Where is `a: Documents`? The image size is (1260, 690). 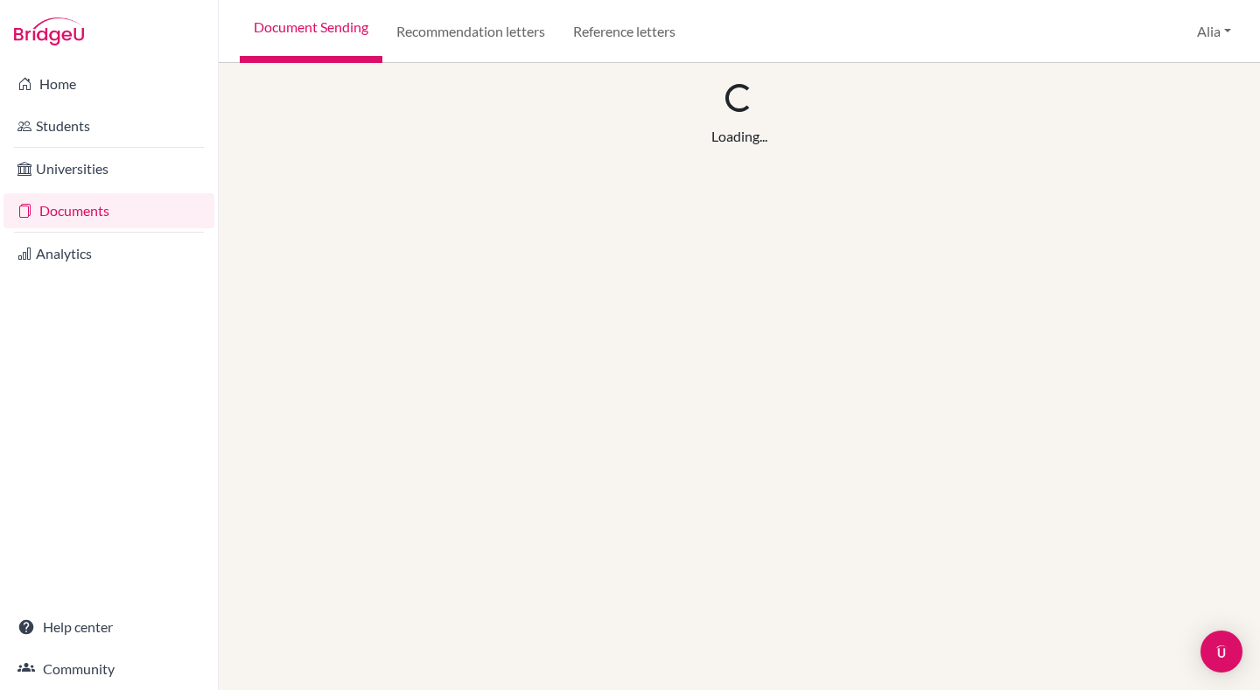
a: Documents is located at coordinates (108, 211).